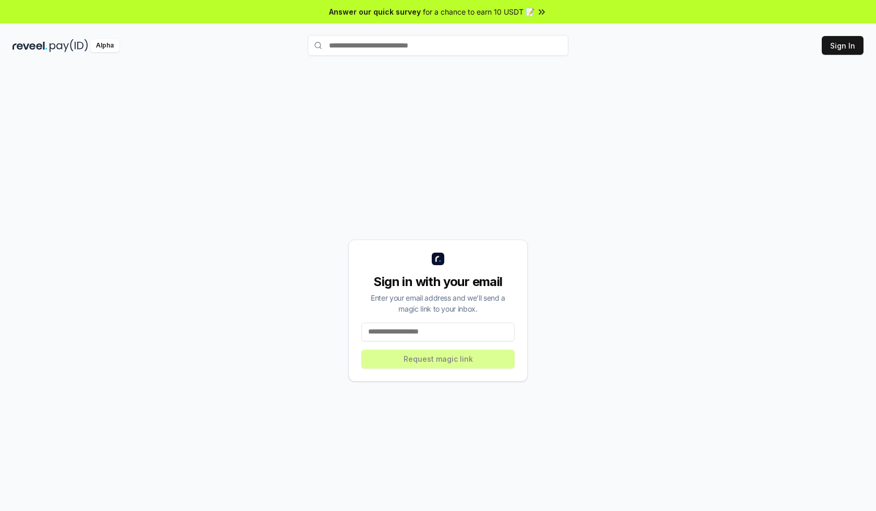 Image resolution: width=876 pixels, height=511 pixels. Describe the element at coordinates (30, 45) in the screenshot. I see `img: reveel_dark` at that location.